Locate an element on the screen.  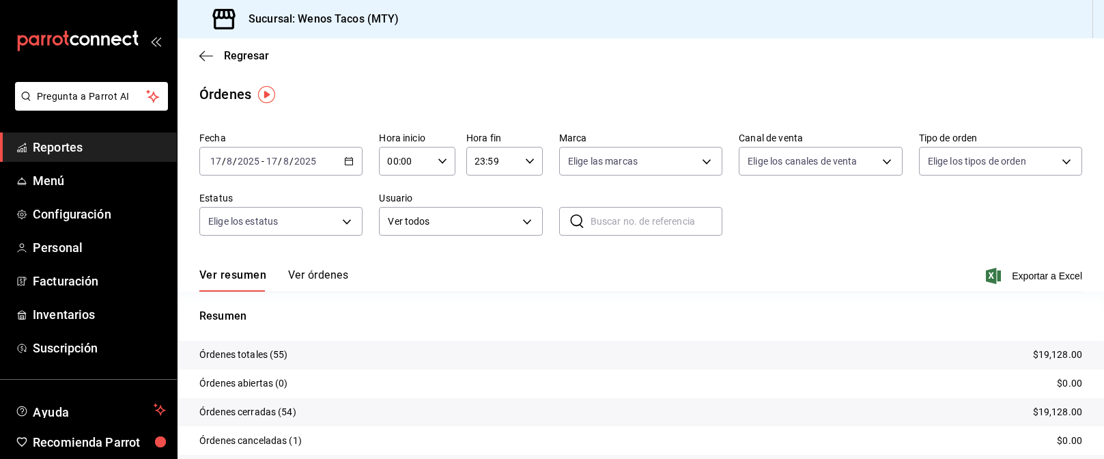
button: Tooltip marker is located at coordinates (266, 94).